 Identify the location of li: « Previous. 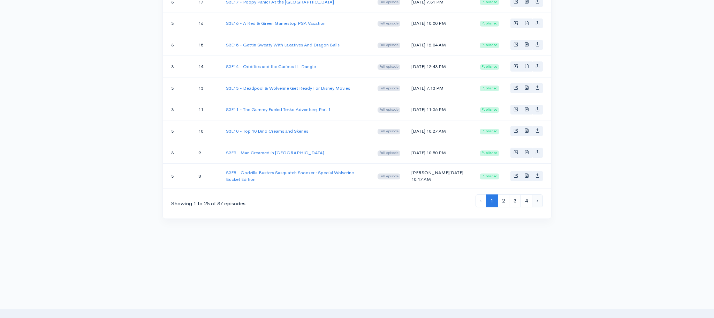
(481, 201).